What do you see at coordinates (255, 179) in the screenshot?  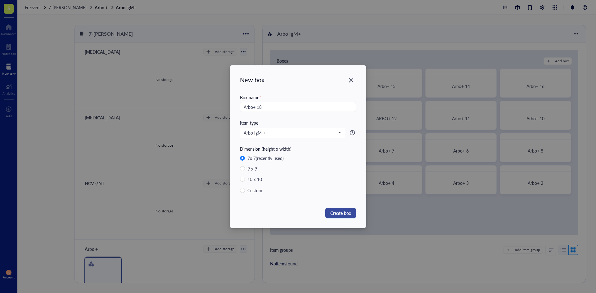 I see `div: 10 x 10` at bounding box center [255, 179].